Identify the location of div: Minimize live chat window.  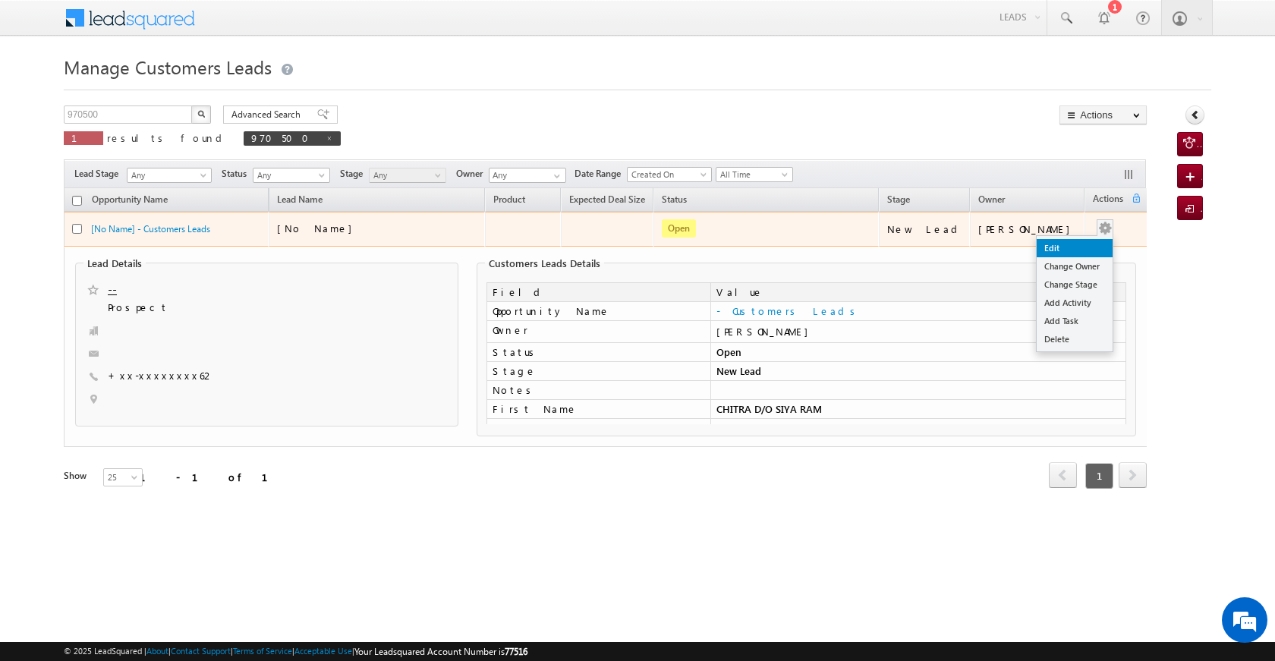
(267, 26).